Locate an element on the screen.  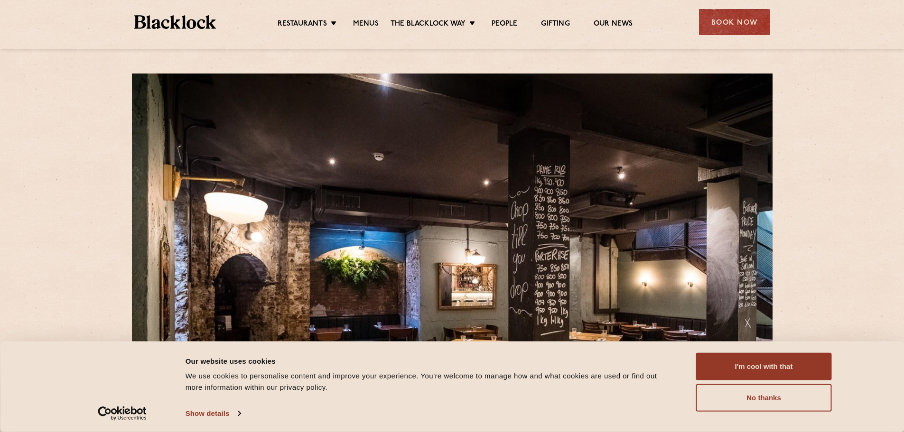
div: Book Now is located at coordinates (735, 22).